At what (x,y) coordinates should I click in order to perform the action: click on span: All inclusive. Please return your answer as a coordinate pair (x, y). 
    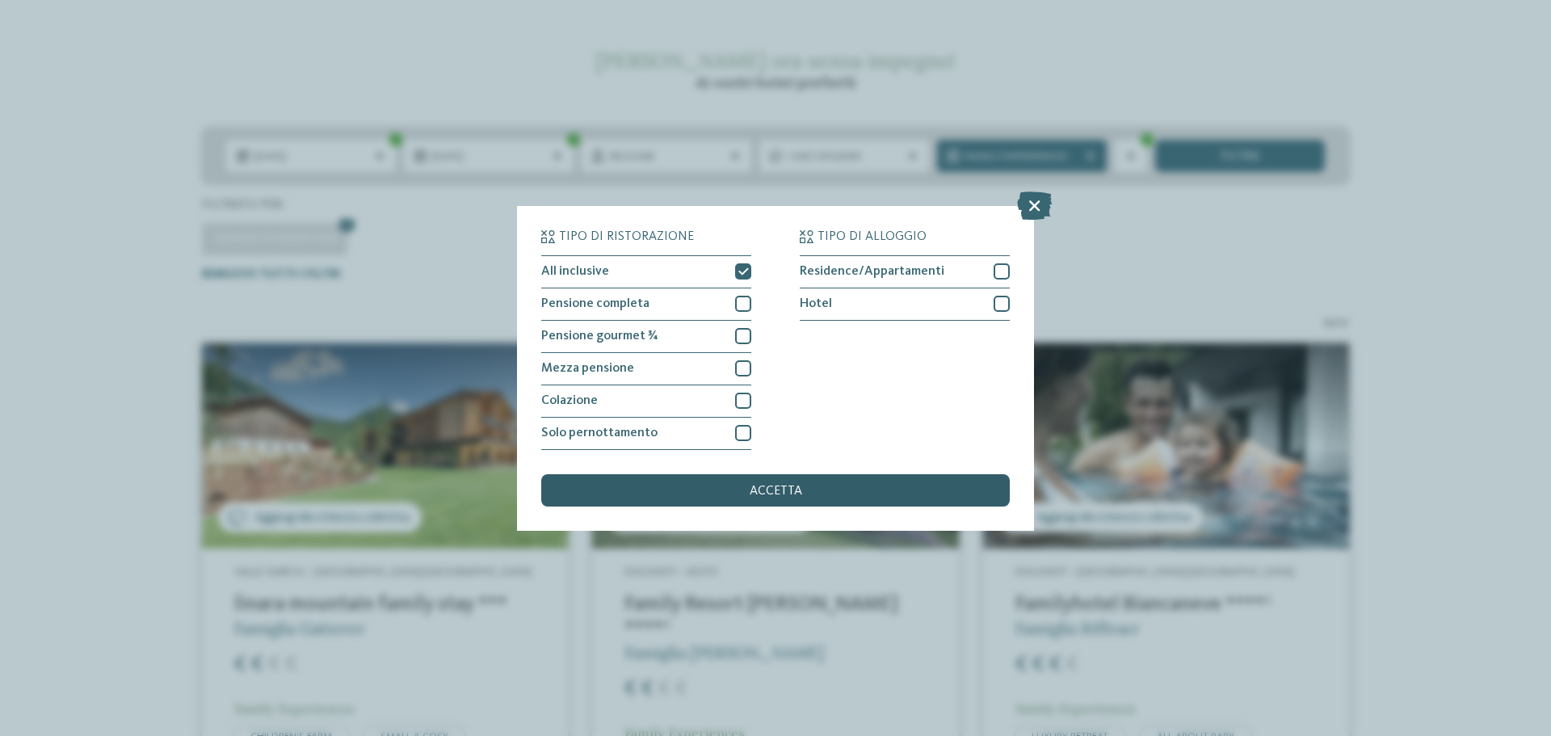
    Looking at the image, I should click on (575, 271).